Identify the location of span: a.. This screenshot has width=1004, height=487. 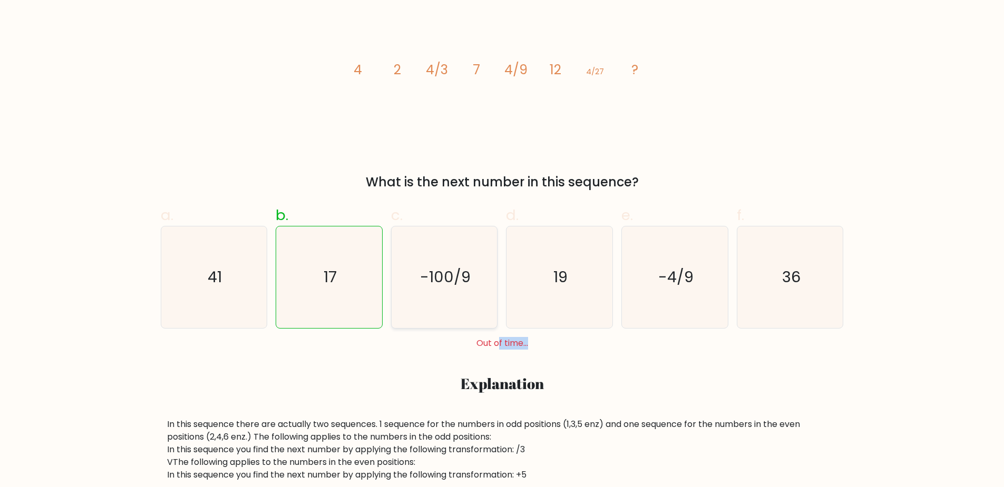
(167, 215).